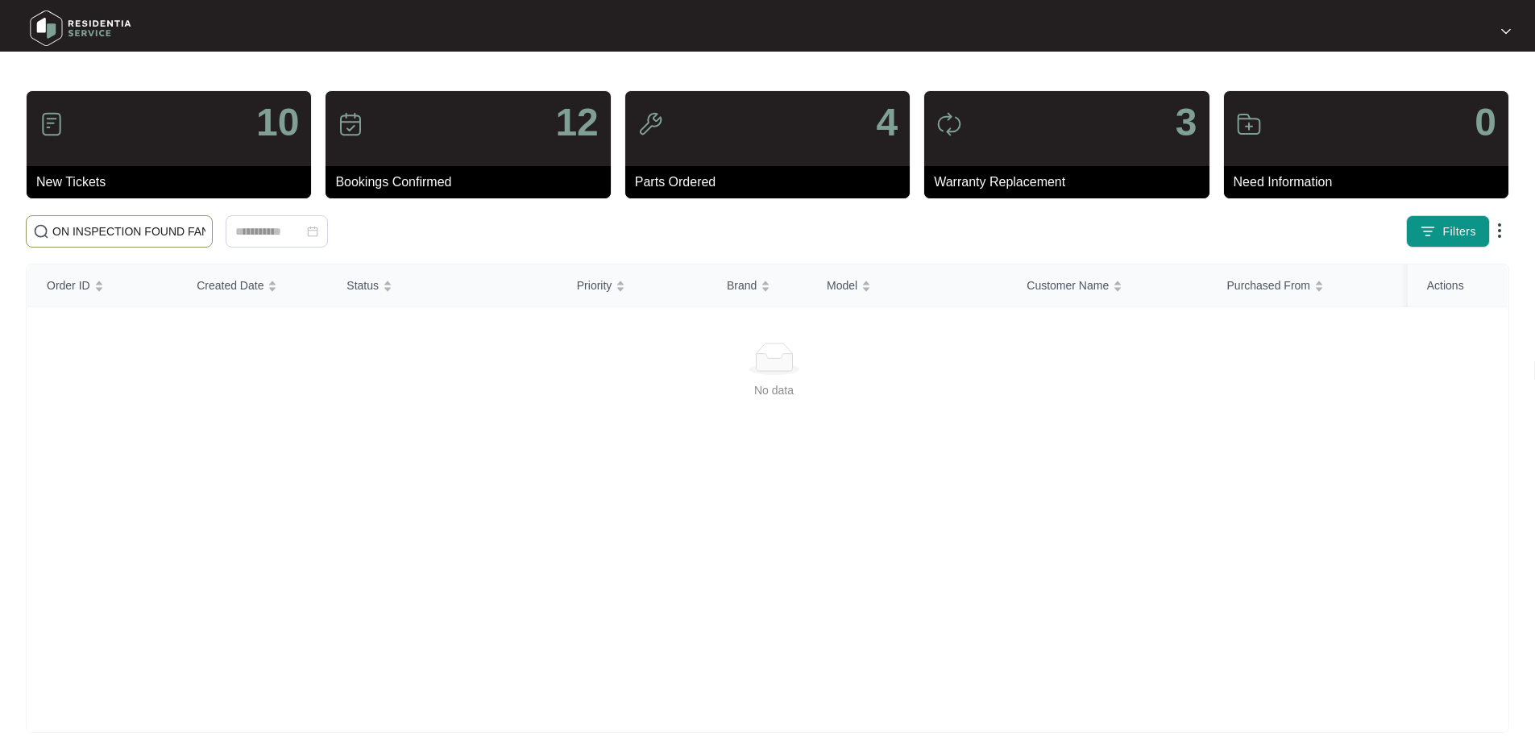 This screenshot has height=741, width=1535. I want to click on p: Parts Ordered, so click(772, 182).